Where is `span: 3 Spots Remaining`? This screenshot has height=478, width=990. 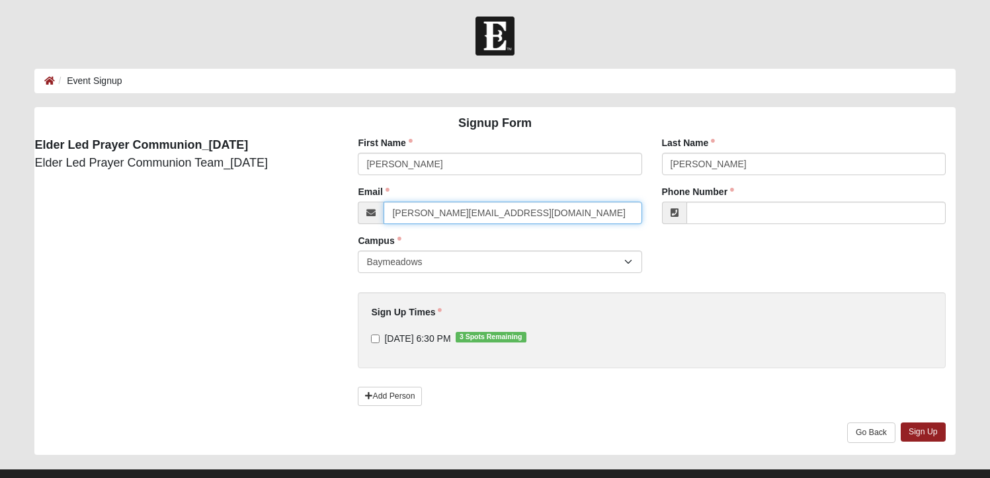 span: 3 Spots Remaining is located at coordinates (491, 337).